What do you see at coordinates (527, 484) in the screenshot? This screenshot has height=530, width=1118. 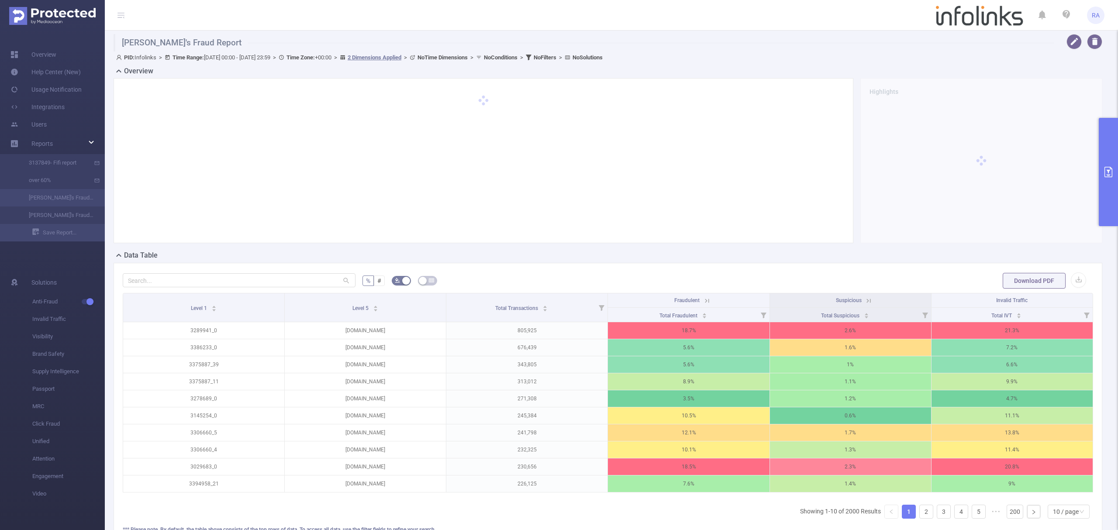 I see `p: 226,125` at bounding box center [527, 484].